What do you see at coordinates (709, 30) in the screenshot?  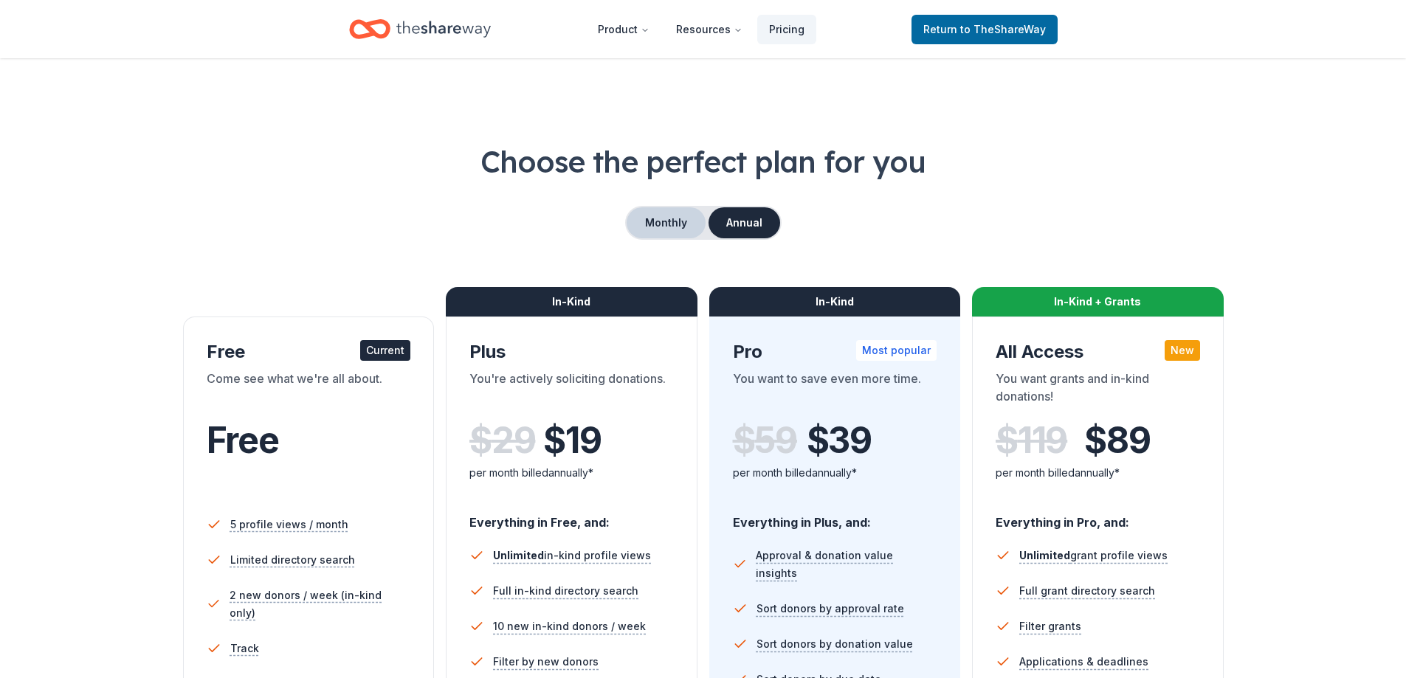 I see `button: Resources` at bounding box center [709, 30].